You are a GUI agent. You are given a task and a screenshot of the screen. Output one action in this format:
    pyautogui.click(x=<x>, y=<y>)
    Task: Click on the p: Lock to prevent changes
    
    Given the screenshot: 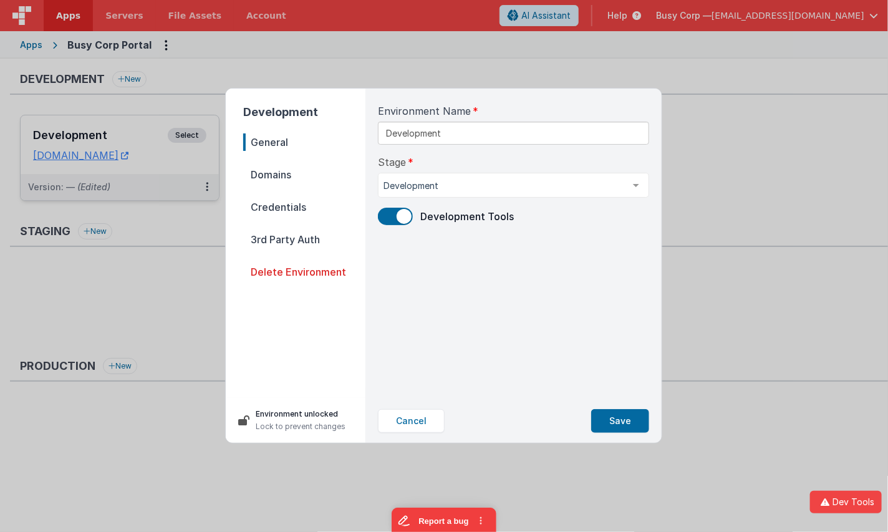 What is the action you would take?
    pyautogui.click(x=301, y=427)
    